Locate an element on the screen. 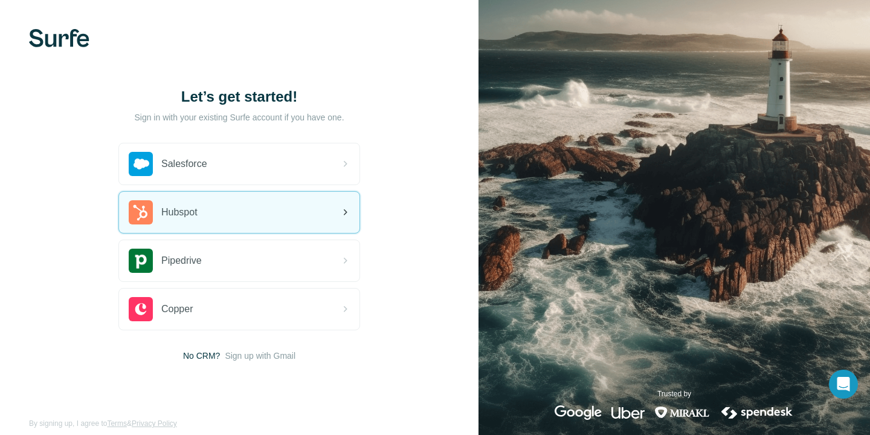 Image resolution: width=870 pixels, height=435 pixels. button: Sign up with Gmail is located at coordinates (260, 355).